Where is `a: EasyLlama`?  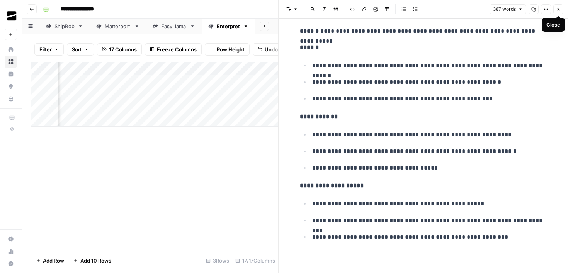 a: EasyLlama is located at coordinates (174, 26).